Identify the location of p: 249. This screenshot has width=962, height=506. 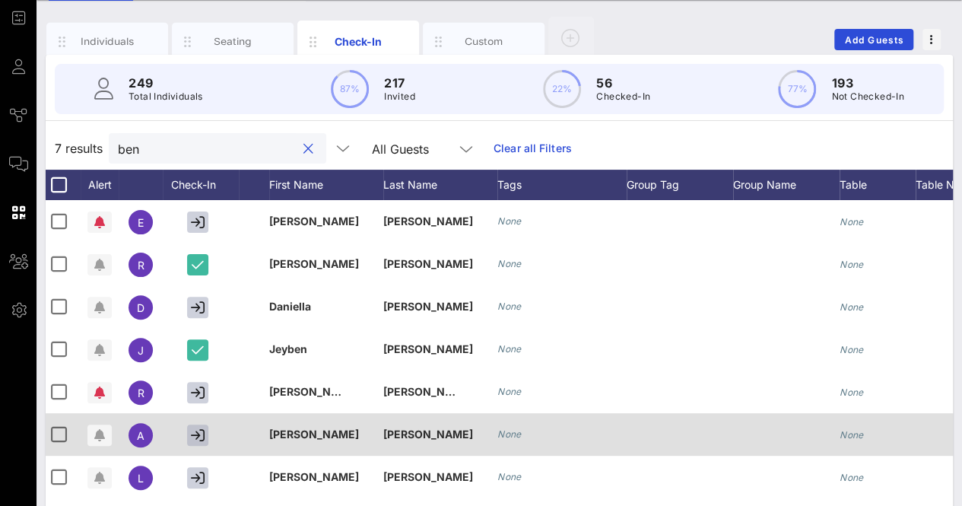
(166, 83).